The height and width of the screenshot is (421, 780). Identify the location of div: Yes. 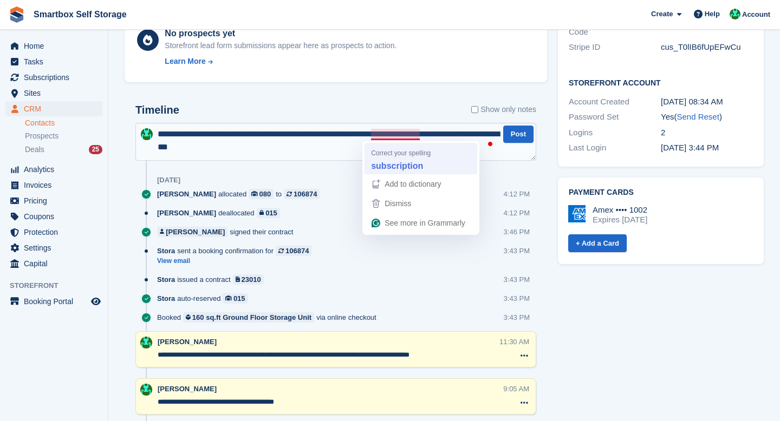
(707, 117).